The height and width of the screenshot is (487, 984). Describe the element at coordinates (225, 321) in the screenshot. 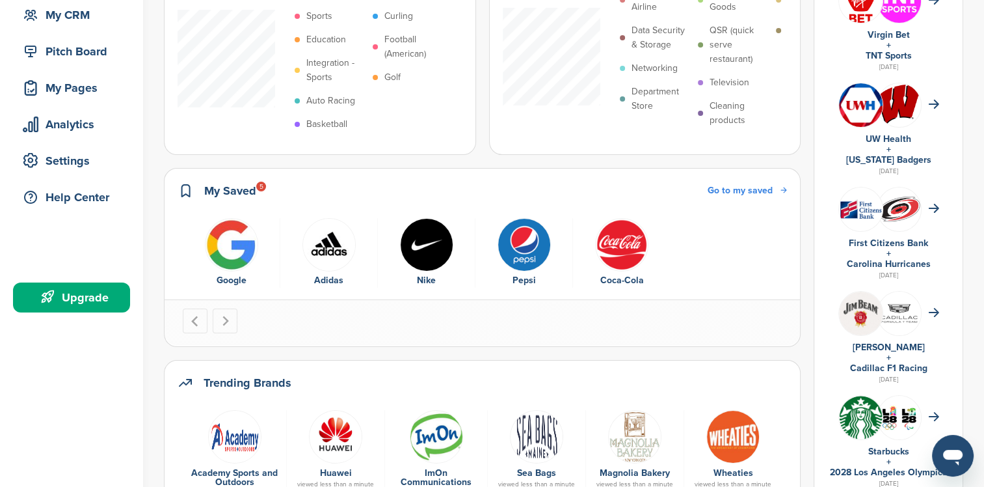

I see `button: Next slide` at that location.